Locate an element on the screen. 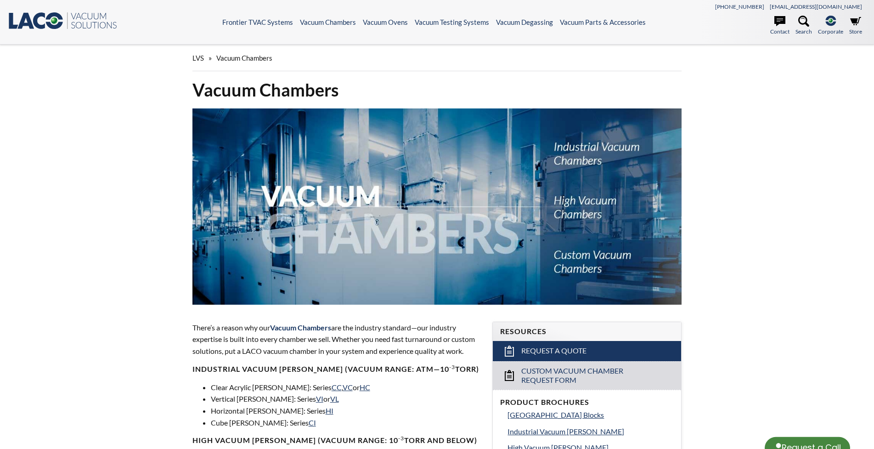  h4: Resources is located at coordinates (587, 331).